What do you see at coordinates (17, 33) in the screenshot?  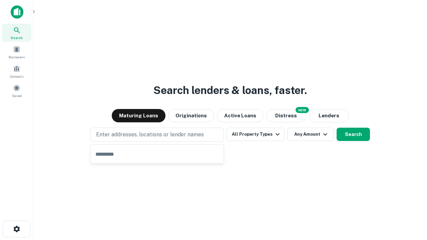 I see `div: Search` at bounding box center [17, 33].